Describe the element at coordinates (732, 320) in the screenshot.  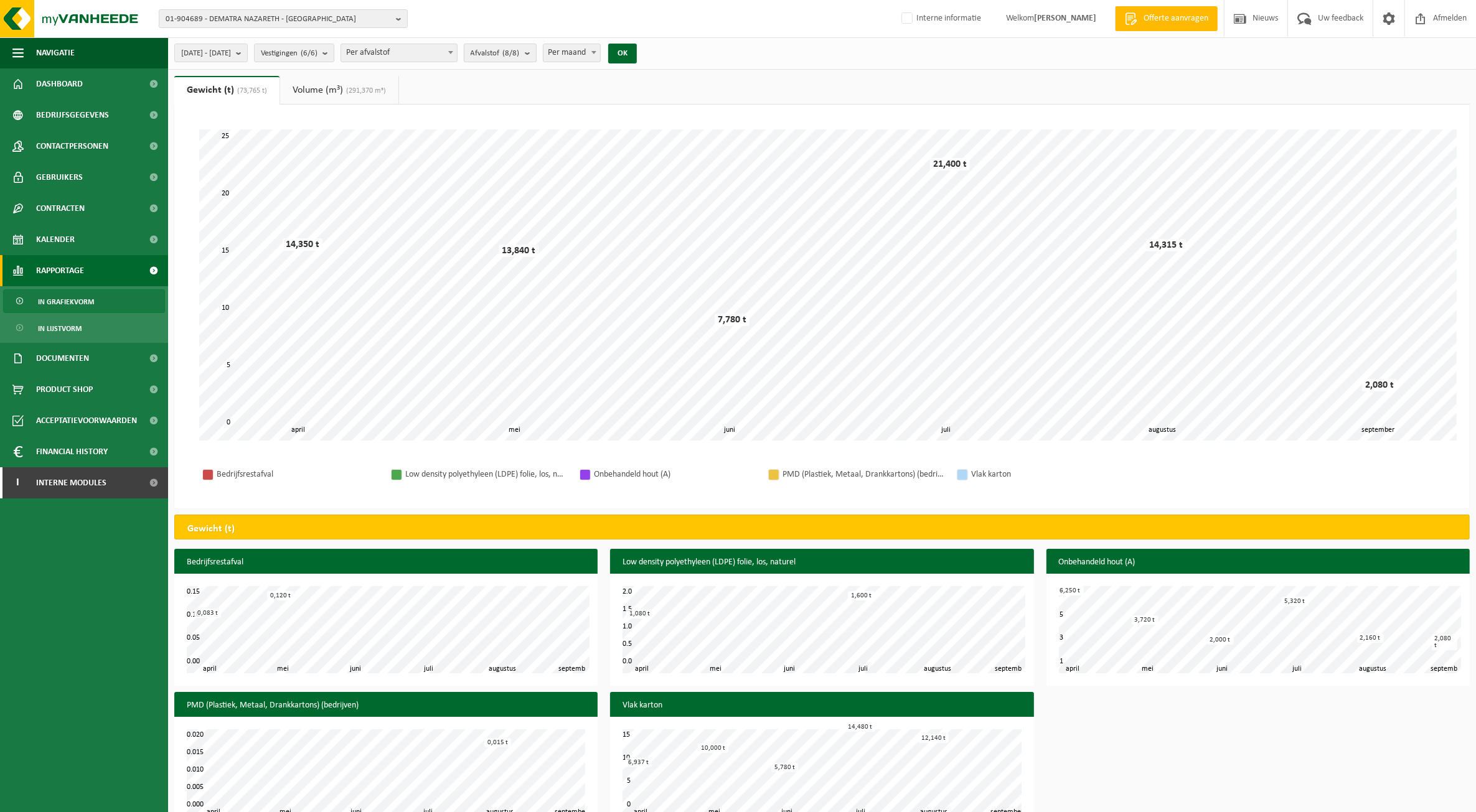
I see `div: 7,780 t` at that location.